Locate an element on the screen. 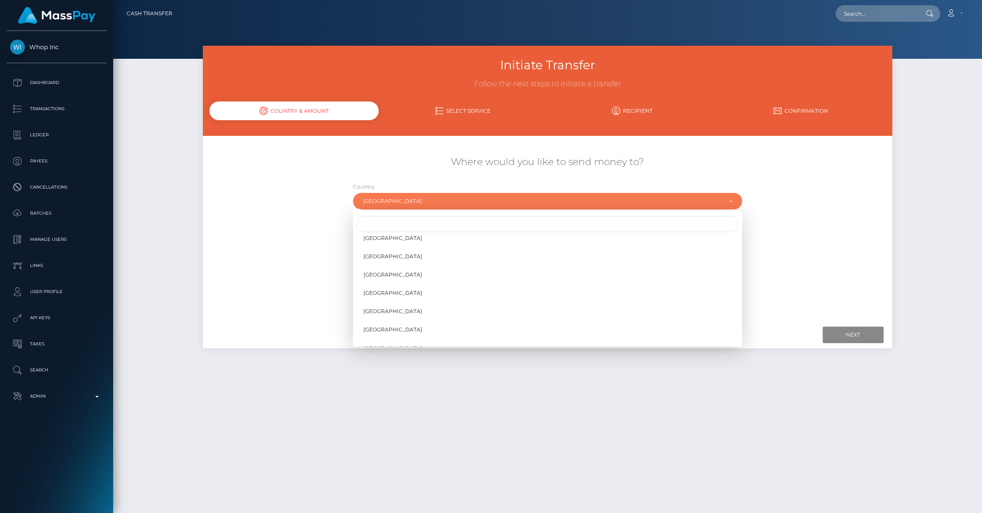 This screenshot has width=982, height=513. span: Whop Inc is located at coordinates (57, 47).